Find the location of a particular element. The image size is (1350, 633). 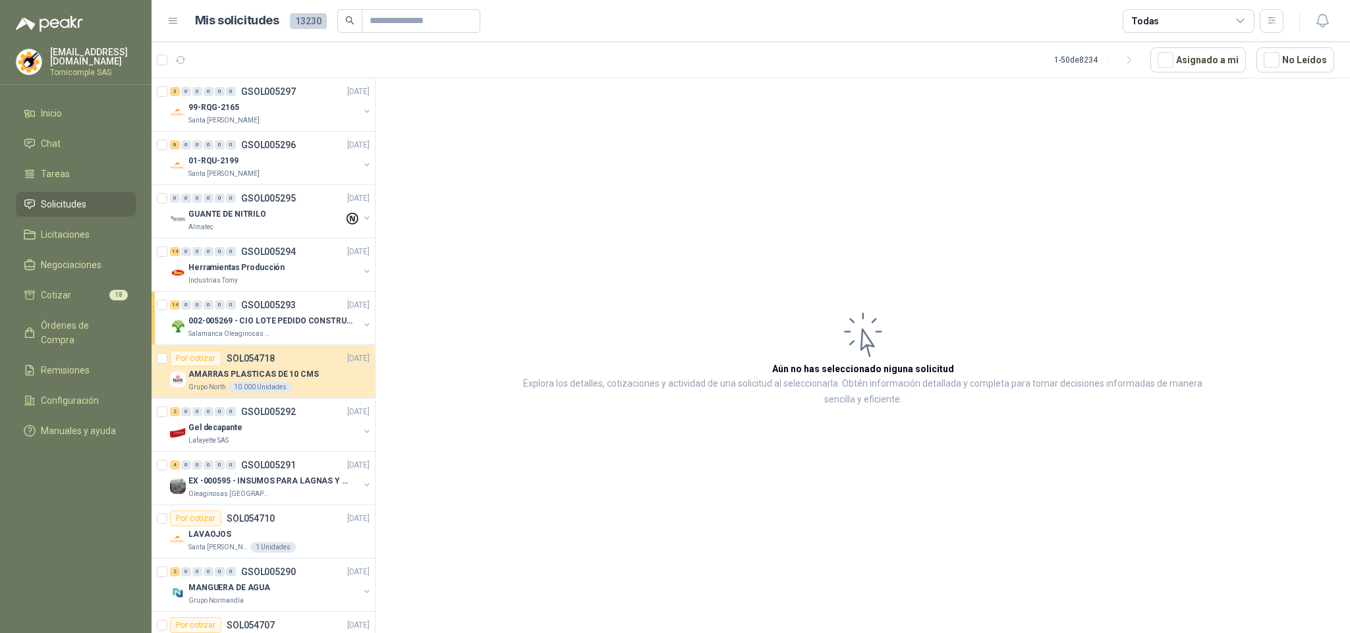

p: SOL054718 is located at coordinates (250, 358).